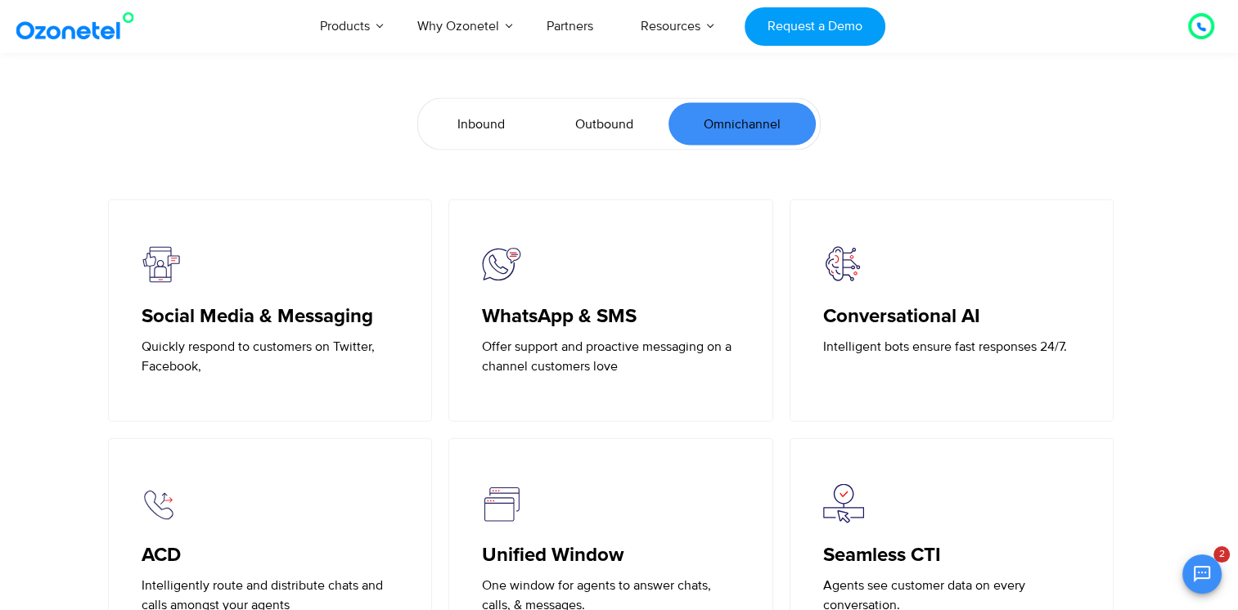 The width and height of the screenshot is (1238, 610). I want to click on button: Open chat, so click(1202, 574).